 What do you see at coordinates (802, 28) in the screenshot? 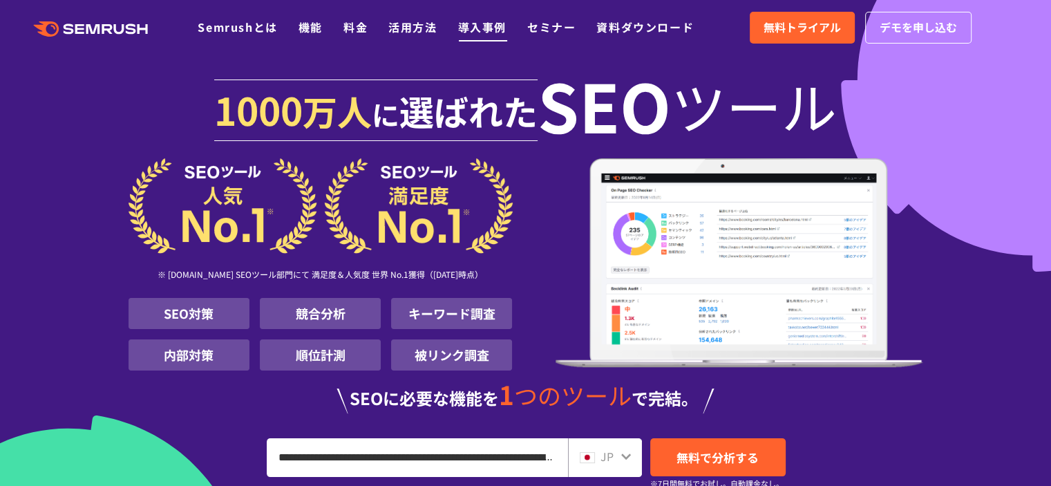
I see `span: 無料トライアル` at bounding box center [802, 28].